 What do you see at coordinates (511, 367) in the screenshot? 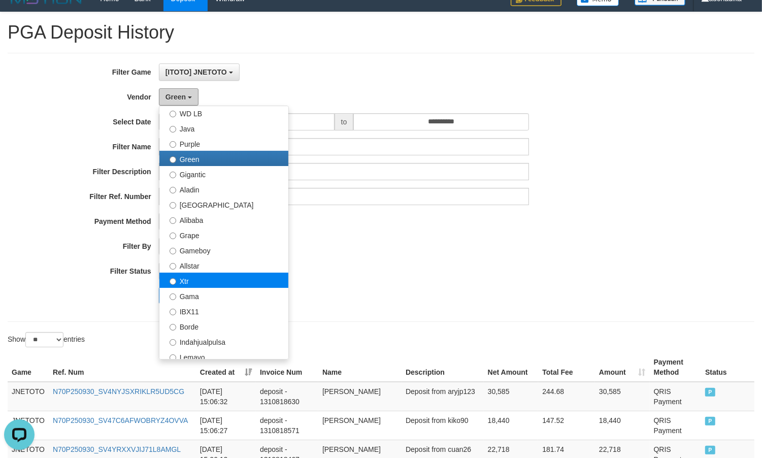
I see `th: Net Amount` at bounding box center [511, 367].